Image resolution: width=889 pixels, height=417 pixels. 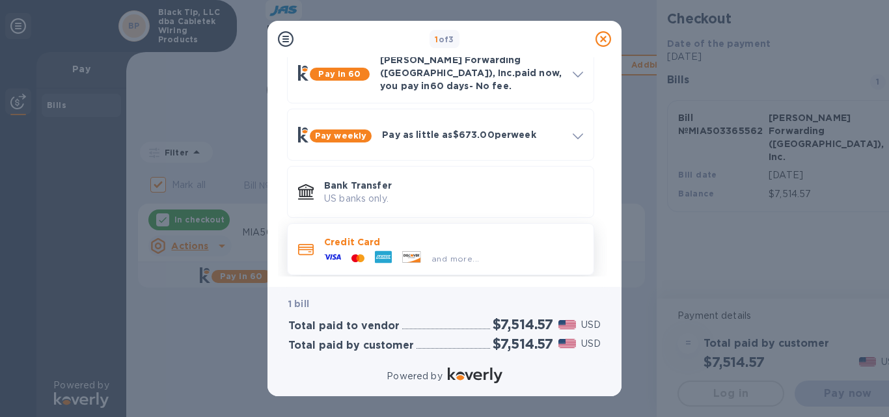 What do you see at coordinates (436, 39) in the screenshot?
I see `span: 1` at bounding box center [436, 39].